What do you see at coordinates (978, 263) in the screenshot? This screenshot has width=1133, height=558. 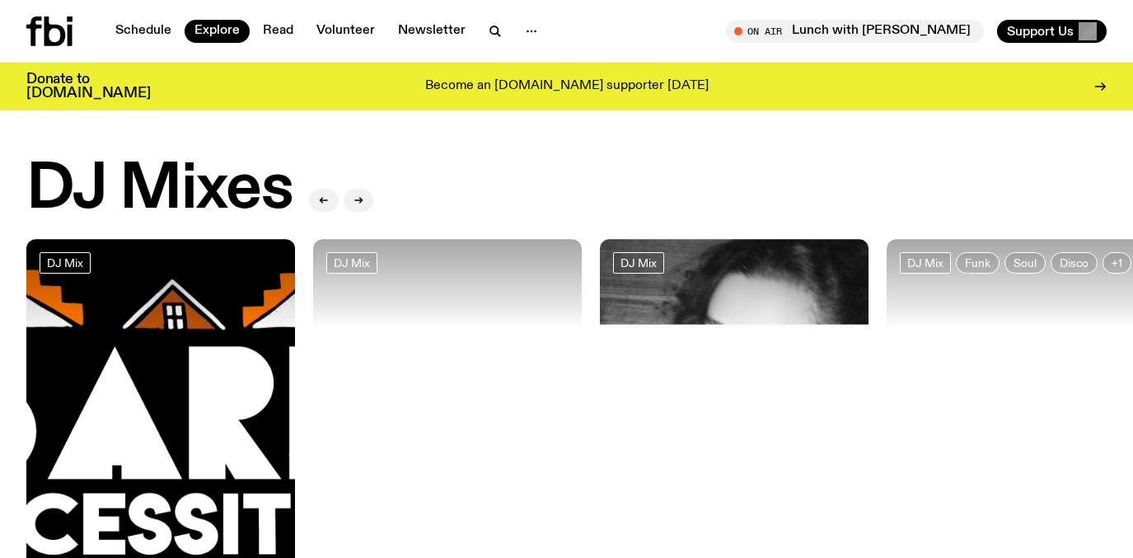 I see `a: Funk` at bounding box center [978, 263].